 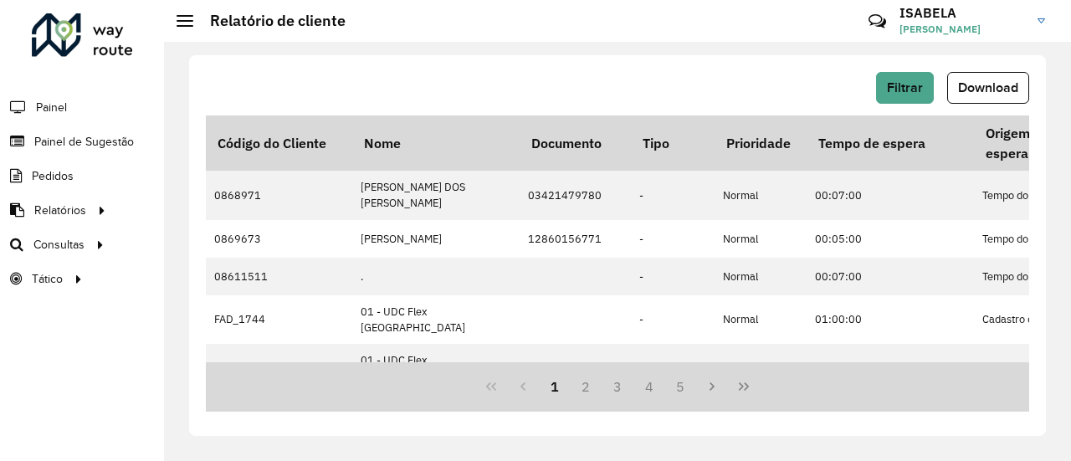 I want to click on button: 2, so click(x=586, y=386).